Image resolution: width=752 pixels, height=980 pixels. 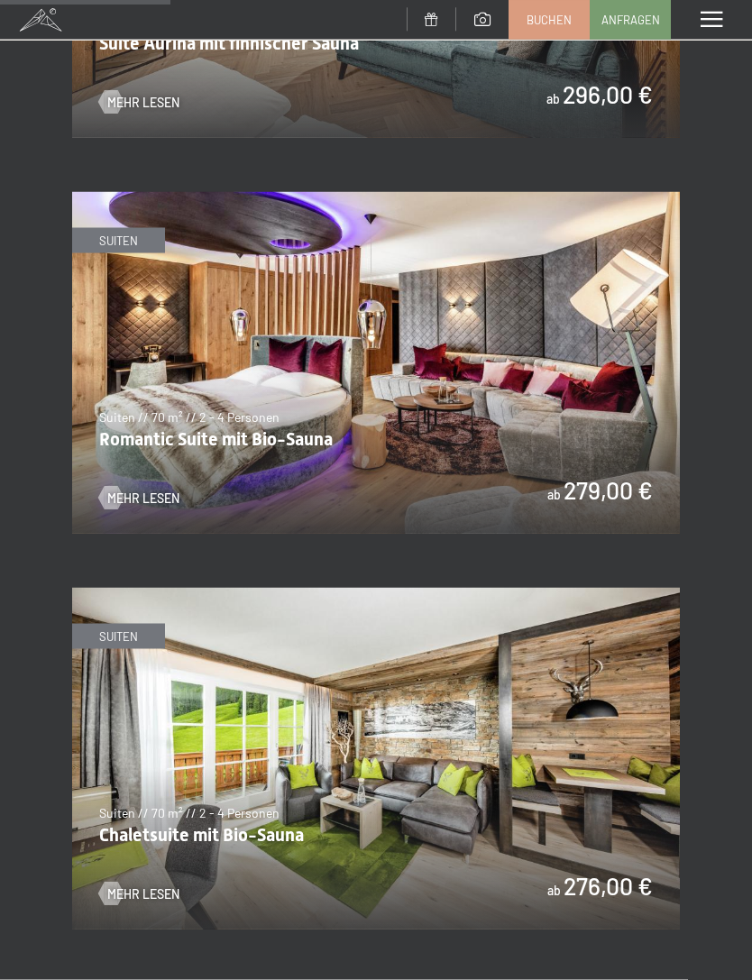 I want to click on img: Romantic Suite mit Bio-Sauna, so click(x=376, y=363).